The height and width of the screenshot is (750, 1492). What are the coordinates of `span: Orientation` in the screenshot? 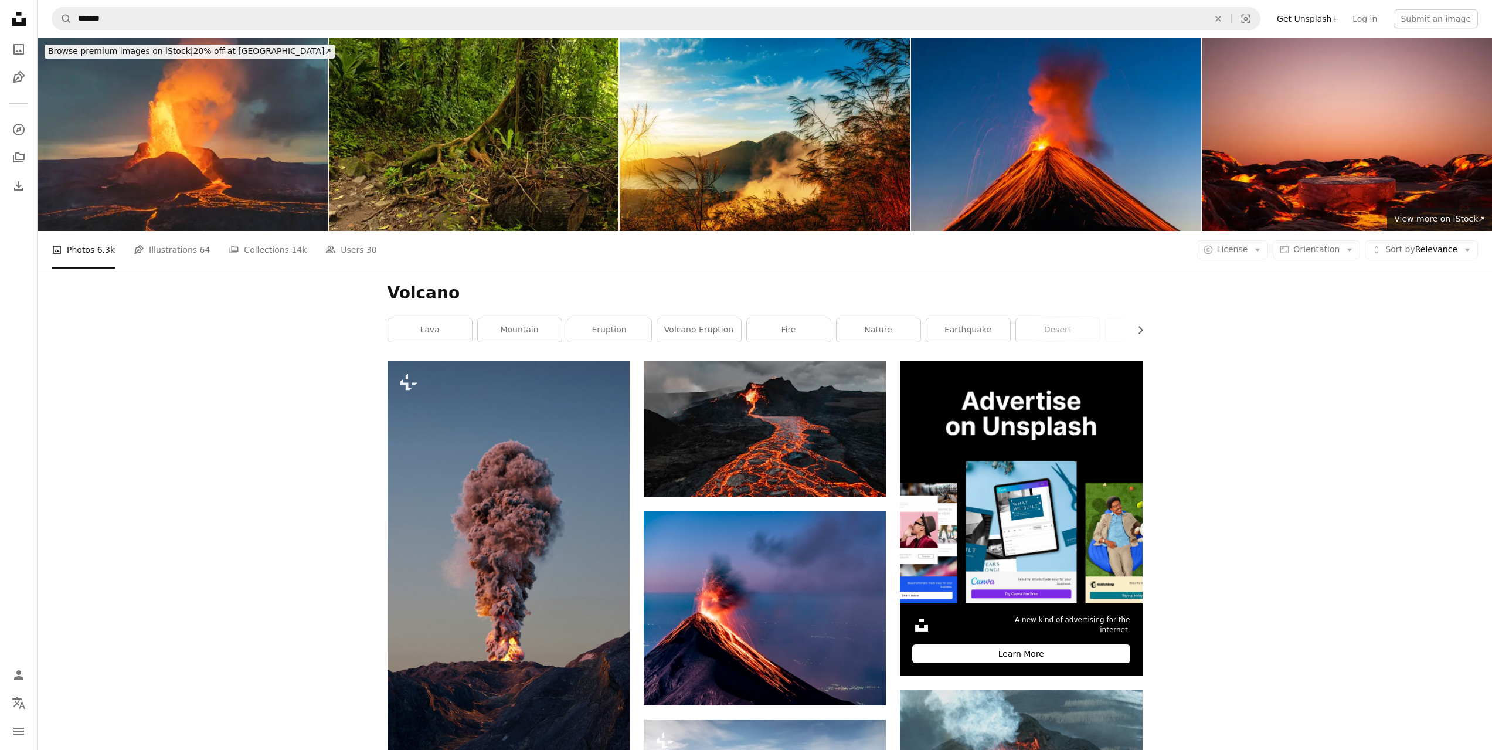 It's located at (1316, 249).